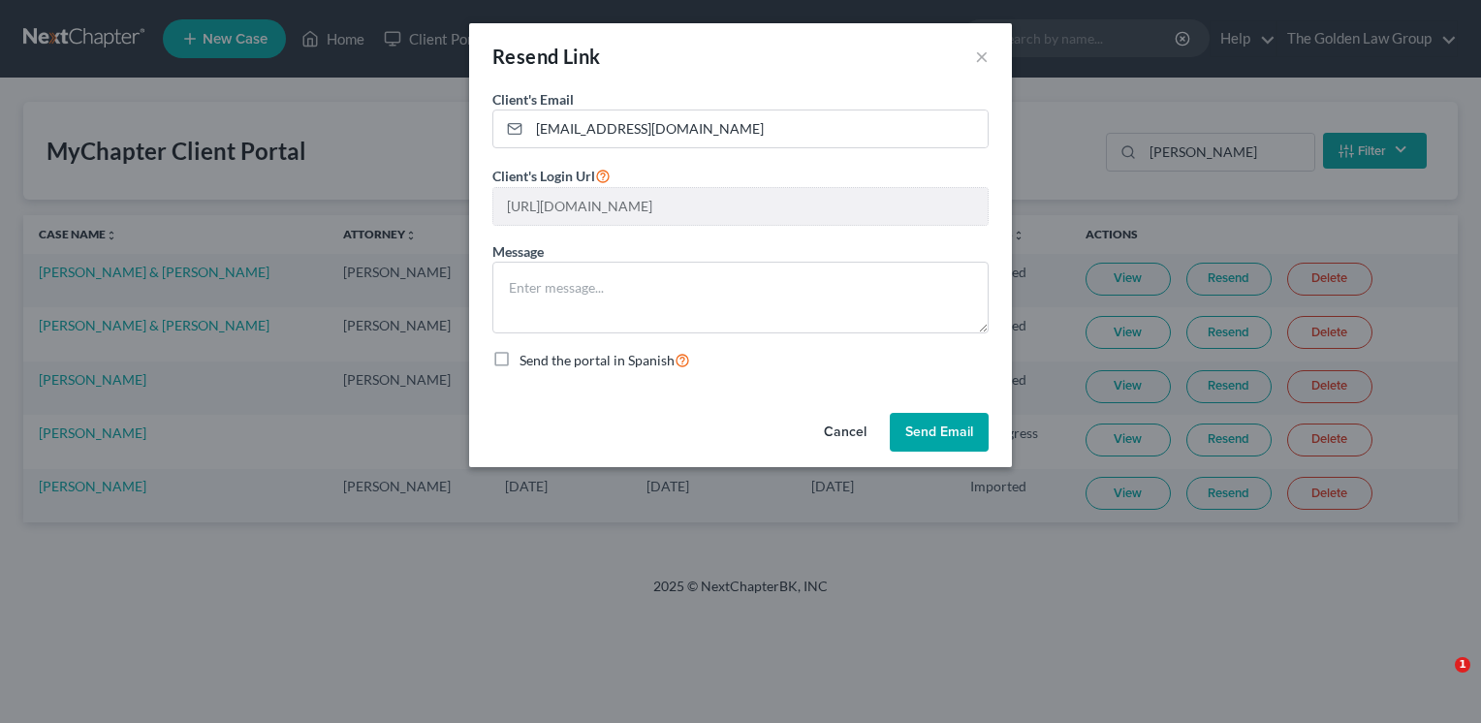 This screenshot has width=1481, height=723. Describe the element at coordinates (533, 99) in the screenshot. I see `span: Client's Email` at that location.